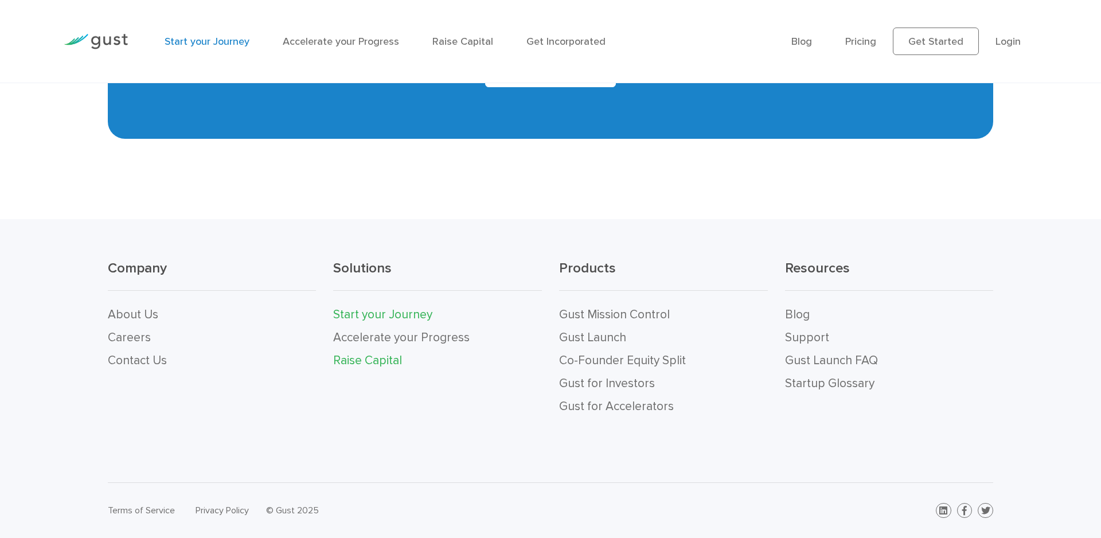  What do you see at coordinates (607, 383) in the screenshot?
I see `a: Gust for Investors` at bounding box center [607, 383].